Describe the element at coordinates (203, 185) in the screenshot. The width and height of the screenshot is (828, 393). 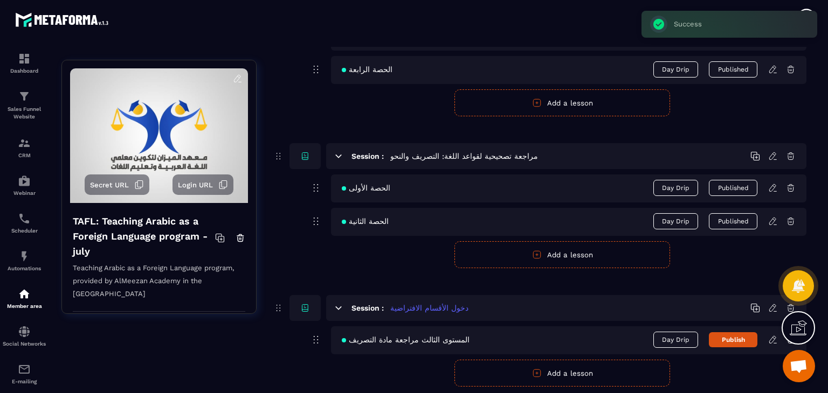
I see `button: Login URL` at that location.